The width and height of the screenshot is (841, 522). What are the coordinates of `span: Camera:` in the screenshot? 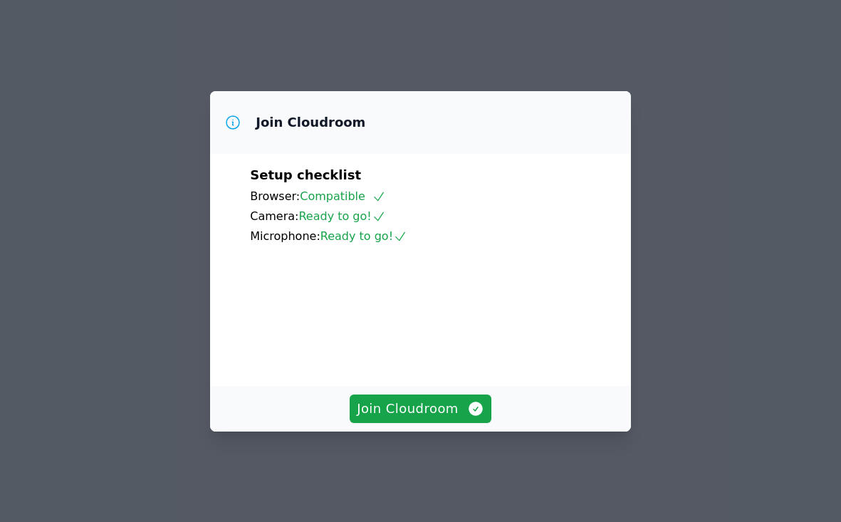 It's located at (274, 216).